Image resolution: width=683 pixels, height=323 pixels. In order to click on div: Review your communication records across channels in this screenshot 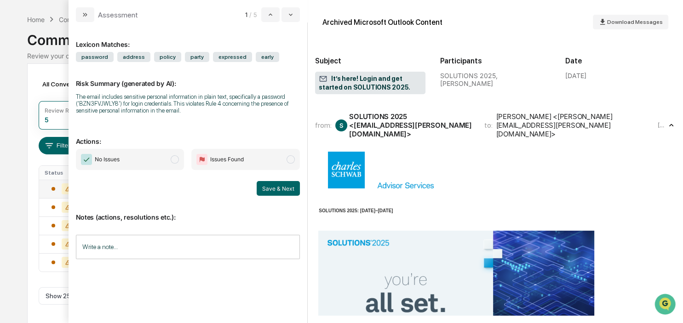, I will do `click(341, 56)`.